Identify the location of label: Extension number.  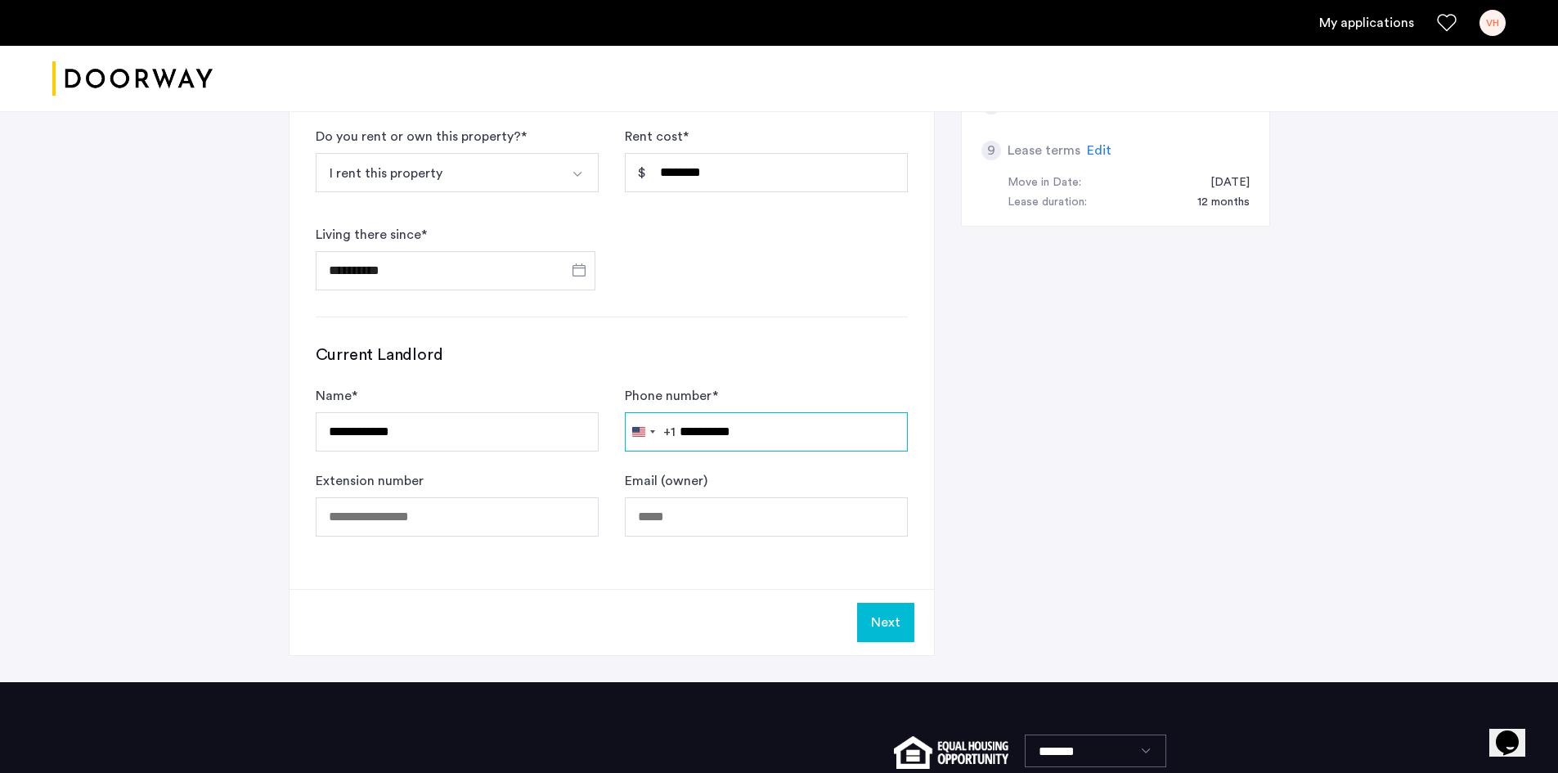
(370, 481).